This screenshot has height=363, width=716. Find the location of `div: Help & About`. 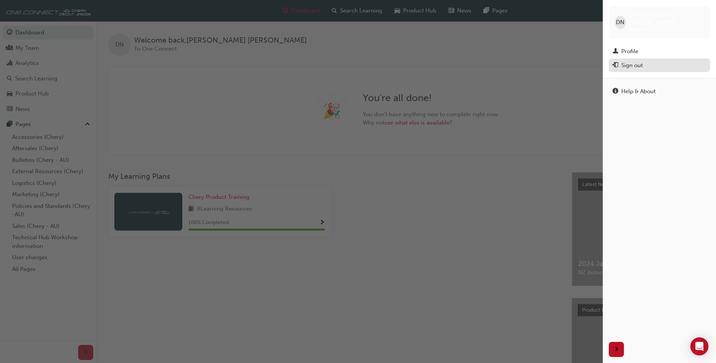

div: Help & About is located at coordinates (638, 91).